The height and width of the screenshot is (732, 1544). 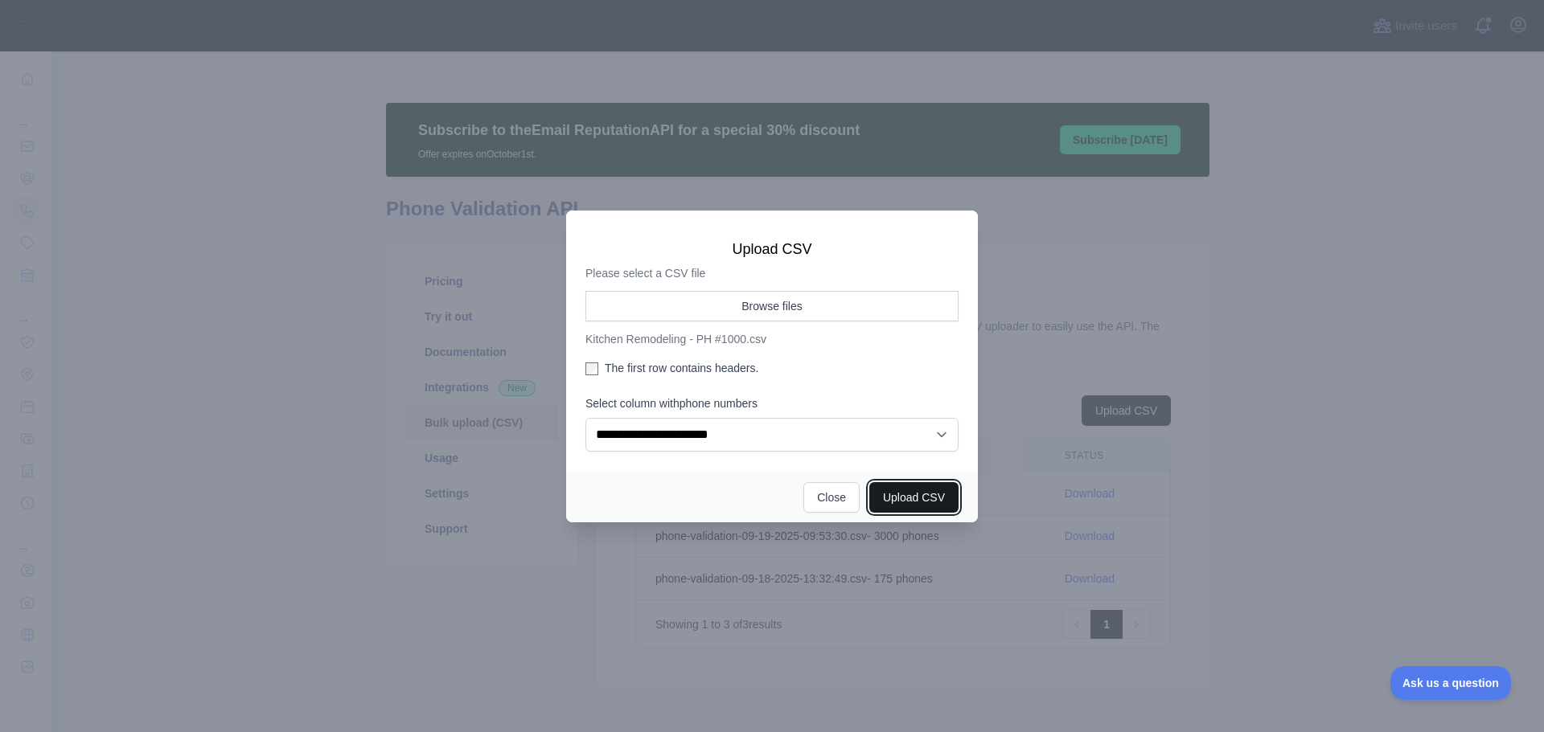 I want to click on input: The first row contains headers., so click(x=592, y=369).